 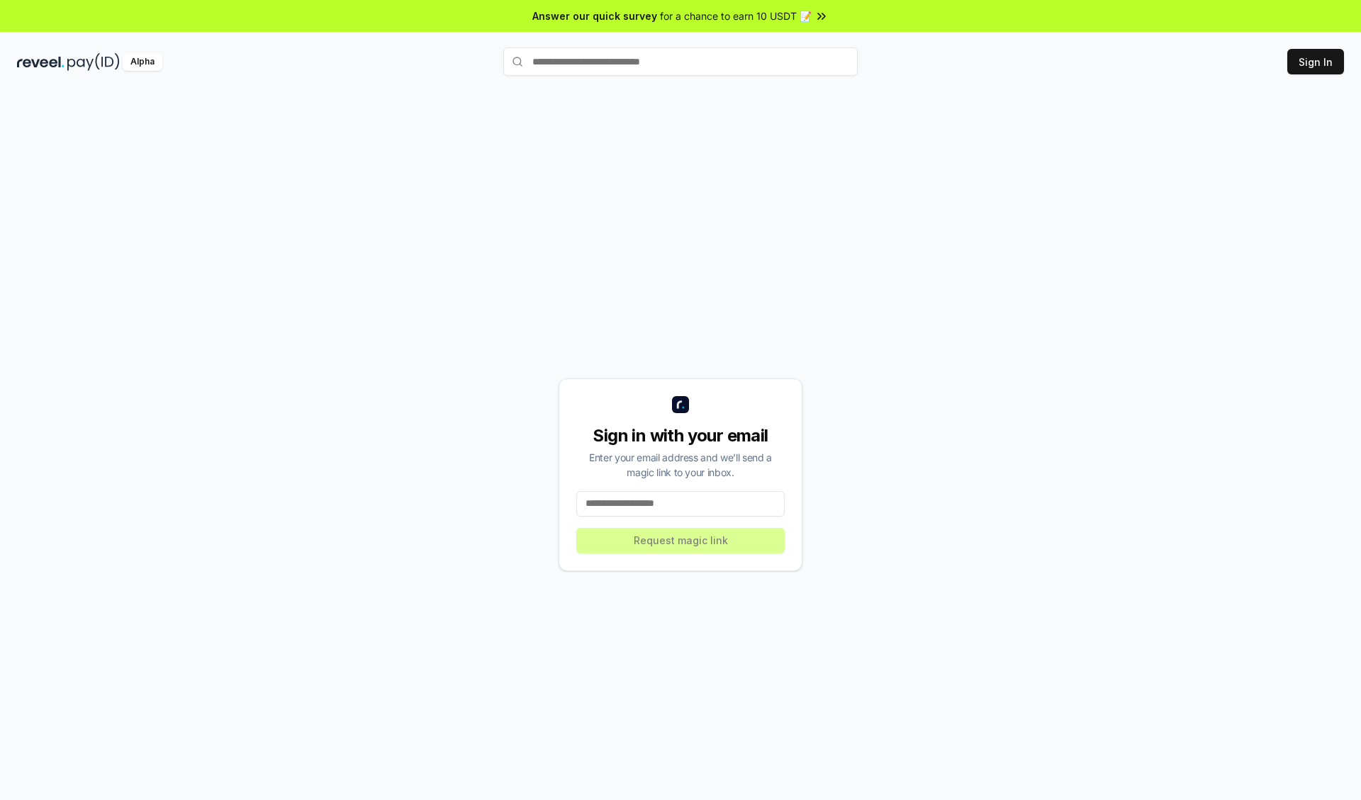 What do you see at coordinates (595, 16) in the screenshot?
I see `span: Answer our quick survey` at bounding box center [595, 16].